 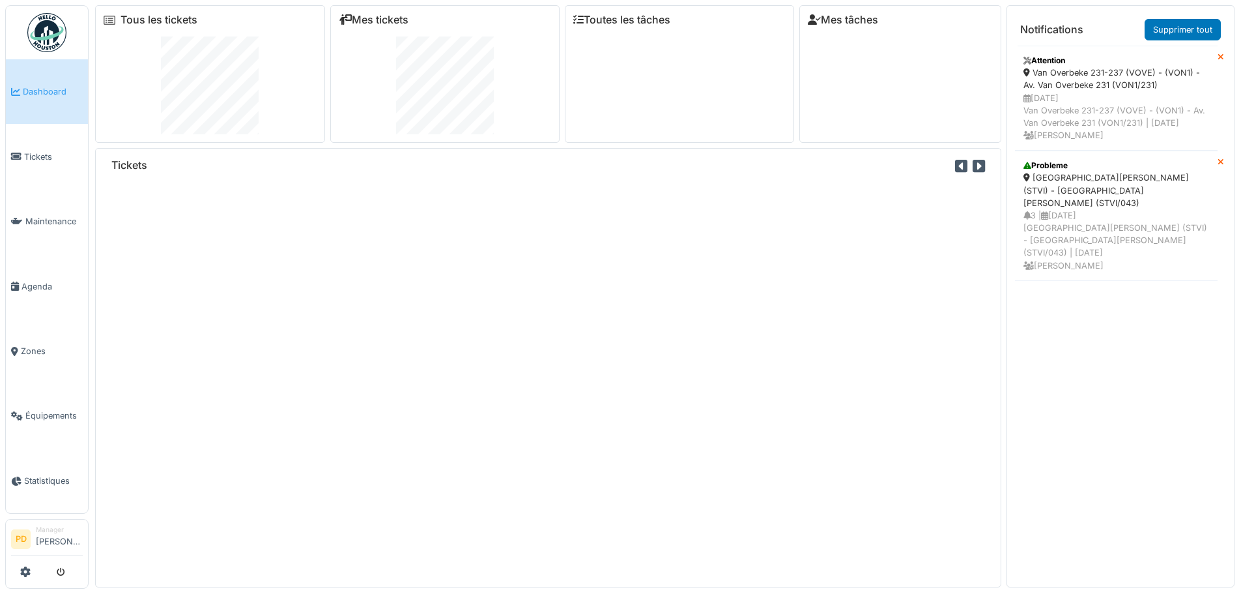 What do you see at coordinates (53, 480) in the screenshot?
I see `span: Statistiques` at bounding box center [53, 480].